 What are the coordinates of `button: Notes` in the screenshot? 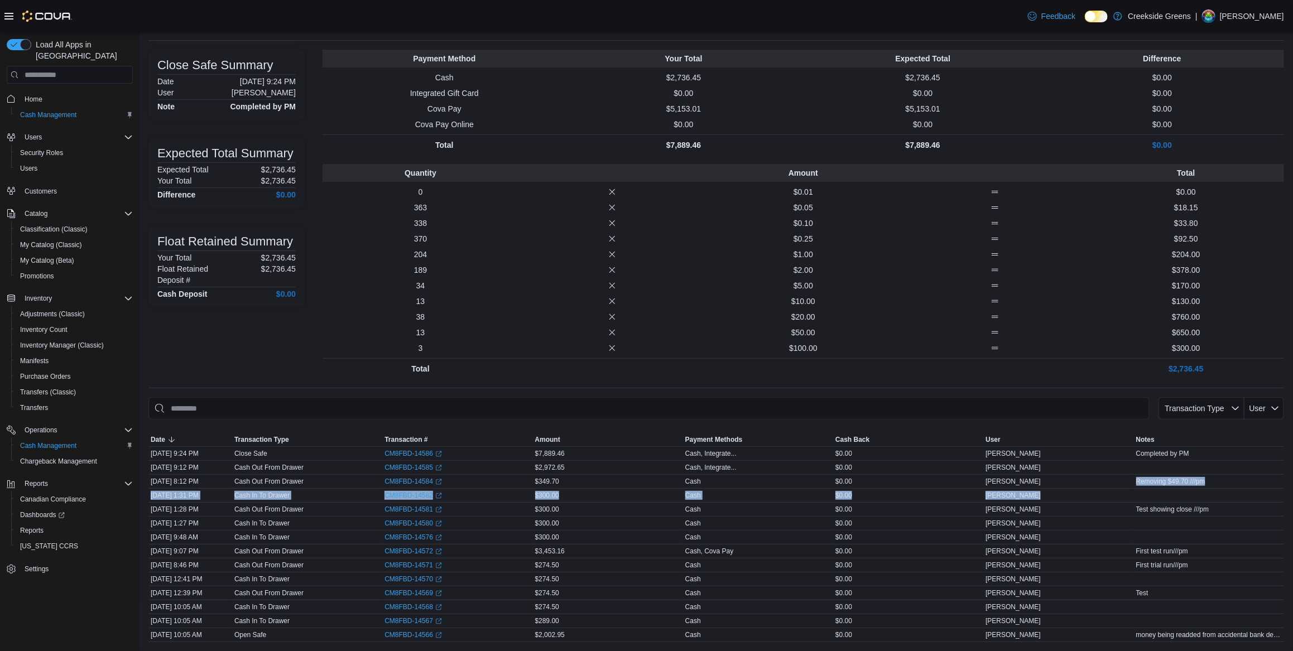 It's located at (1209, 440).